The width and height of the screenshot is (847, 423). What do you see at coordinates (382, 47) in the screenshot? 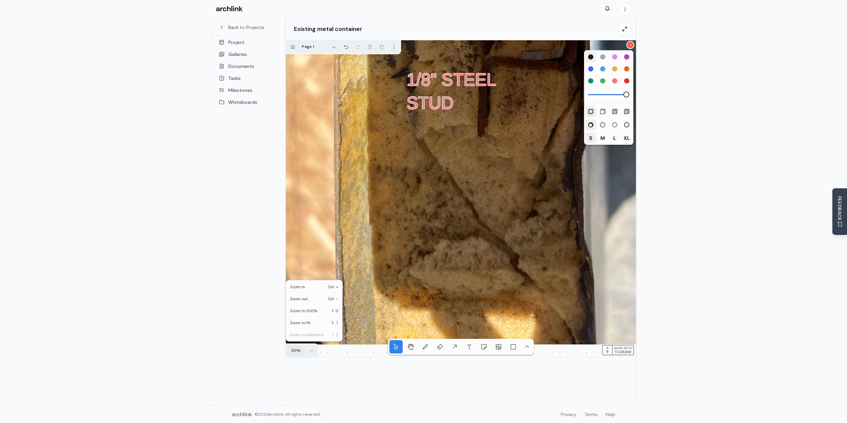
I see `button: Duplicate — Ctrl D` at bounding box center [382, 47].